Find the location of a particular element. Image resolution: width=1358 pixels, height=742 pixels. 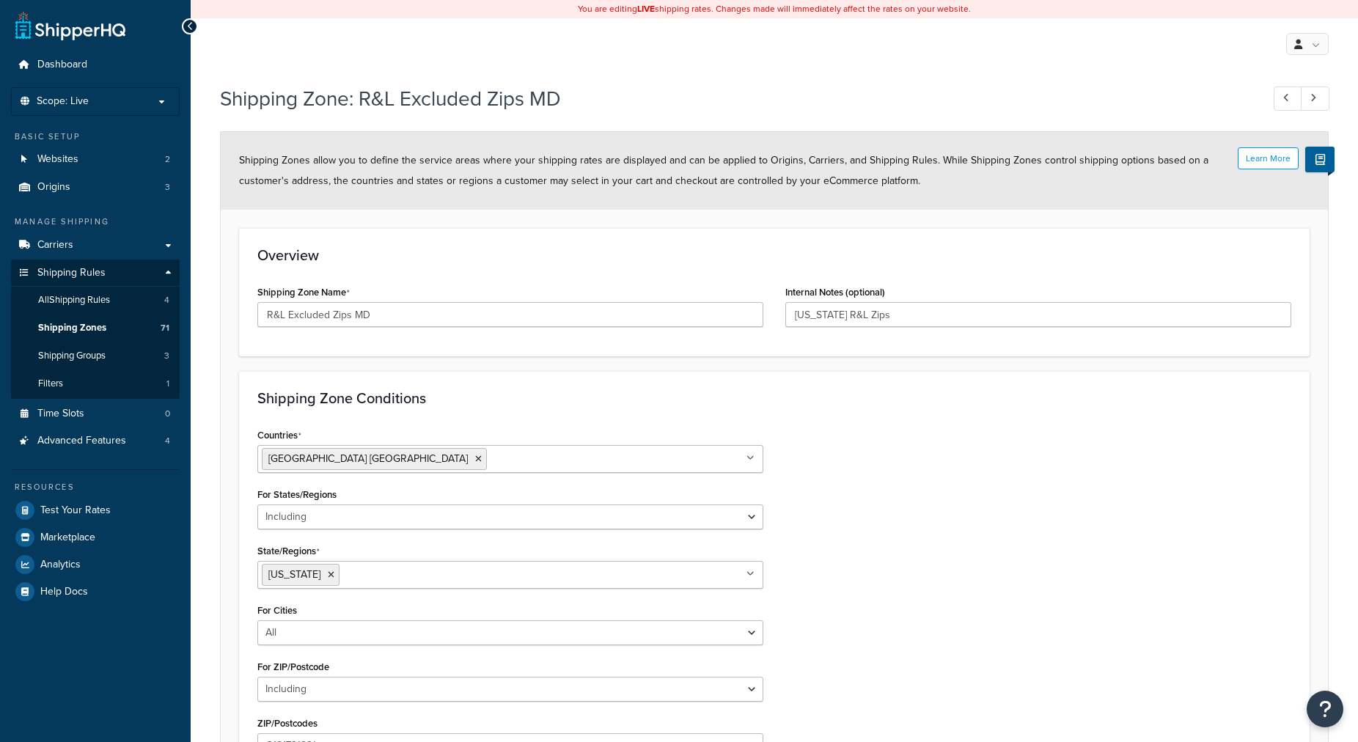

button: Open Resource Center is located at coordinates (1325, 709).